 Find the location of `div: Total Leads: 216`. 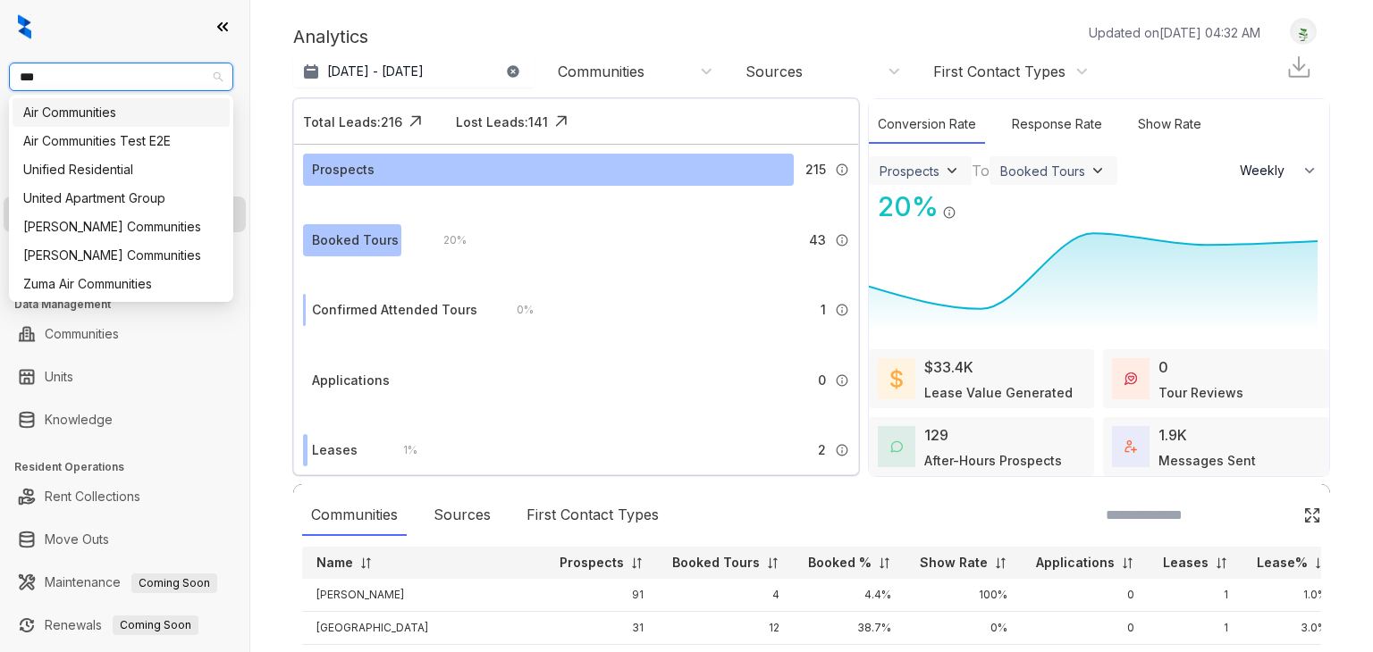

div: Total Leads: 216 is located at coordinates (352, 122).